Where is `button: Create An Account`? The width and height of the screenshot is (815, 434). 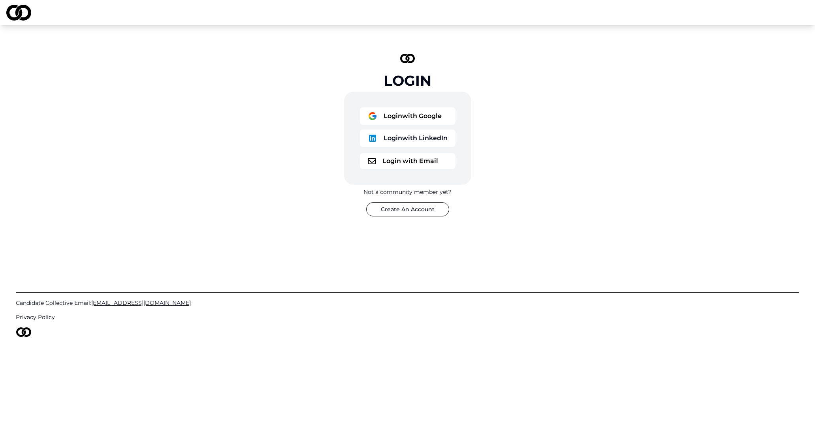 button: Create An Account is located at coordinates (408, 209).